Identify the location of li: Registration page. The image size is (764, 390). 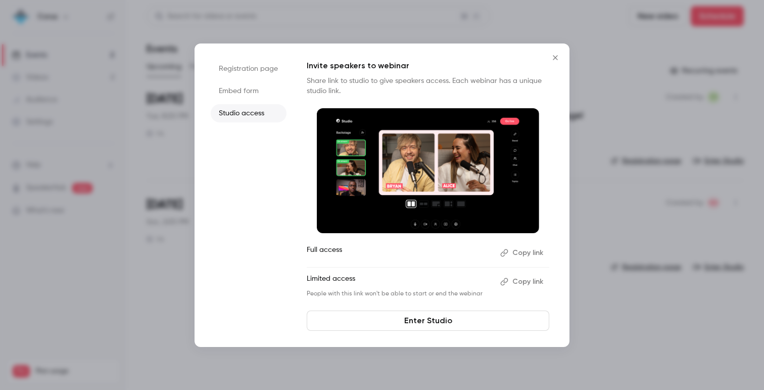
(249, 69).